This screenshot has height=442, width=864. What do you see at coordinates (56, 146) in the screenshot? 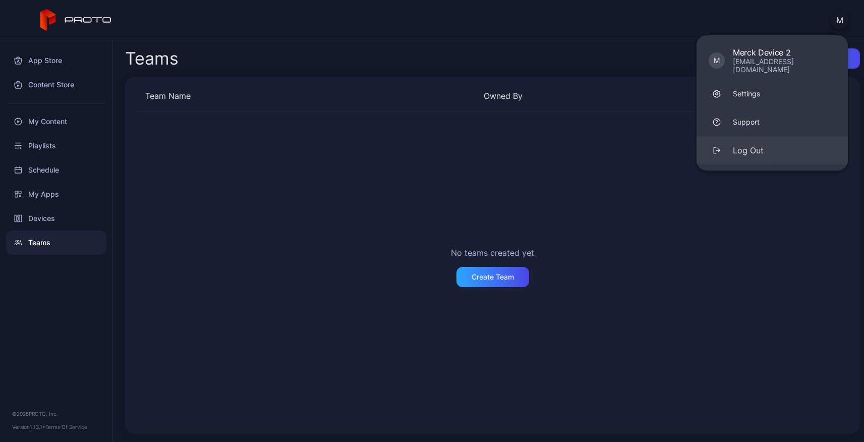
I see `div: Playlists` at bounding box center [56, 146].